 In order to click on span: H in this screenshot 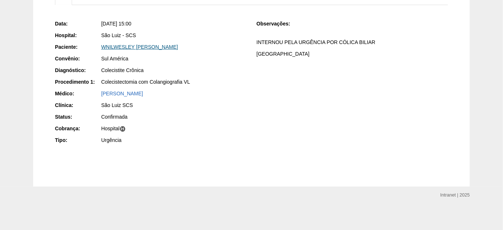, I will do `click(123, 129)`.